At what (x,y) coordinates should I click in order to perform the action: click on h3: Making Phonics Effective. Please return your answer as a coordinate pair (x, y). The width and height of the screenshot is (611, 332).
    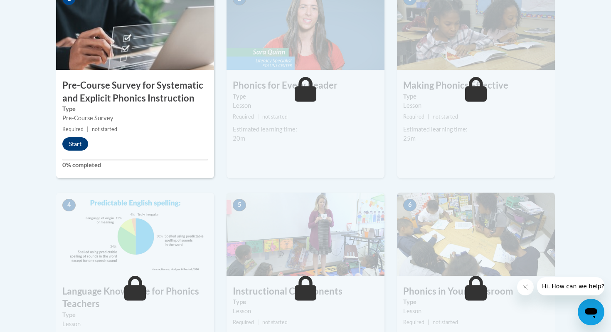
    Looking at the image, I should click on (476, 85).